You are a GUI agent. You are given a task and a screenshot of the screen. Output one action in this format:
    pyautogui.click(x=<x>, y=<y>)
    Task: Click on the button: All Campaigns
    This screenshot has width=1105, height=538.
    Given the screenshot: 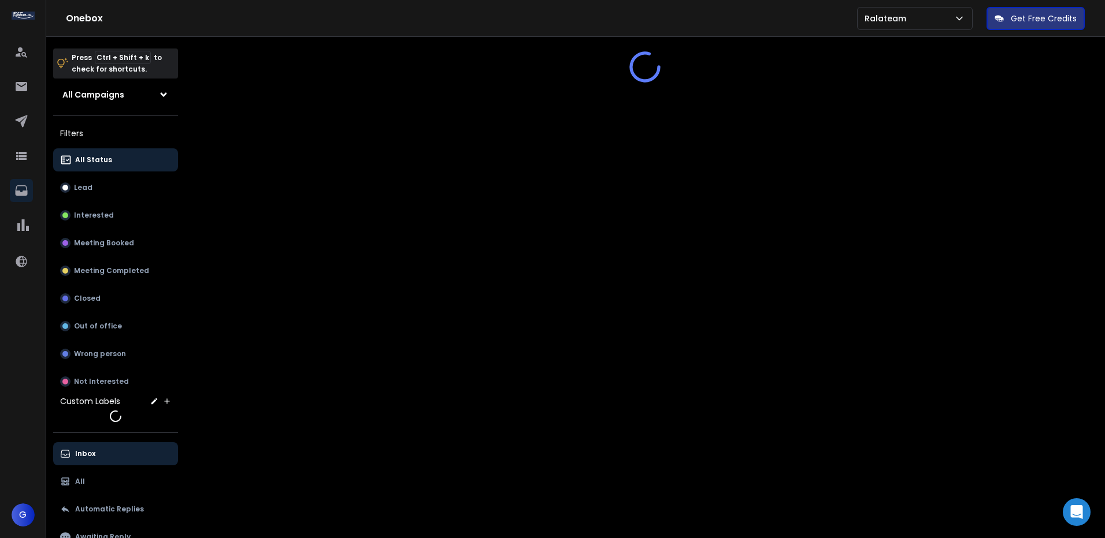 What is the action you would take?
    pyautogui.click(x=116, y=95)
    